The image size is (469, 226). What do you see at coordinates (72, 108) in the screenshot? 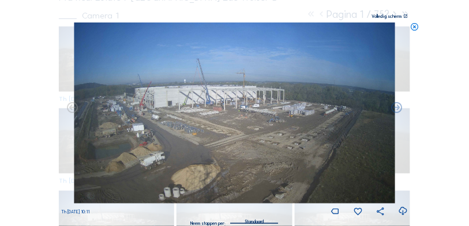
I see `i: Forward` at bounding box center [72, 108].